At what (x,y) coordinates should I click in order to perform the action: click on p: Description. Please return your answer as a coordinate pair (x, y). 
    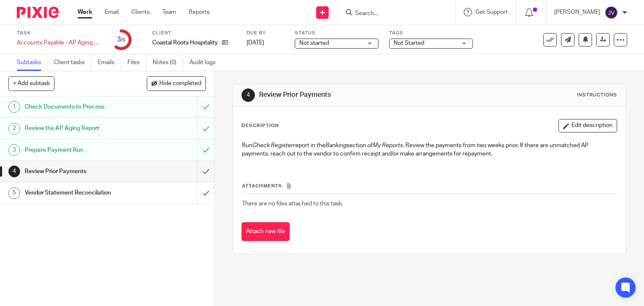
    Looking at the image, I should click on (260, 126).